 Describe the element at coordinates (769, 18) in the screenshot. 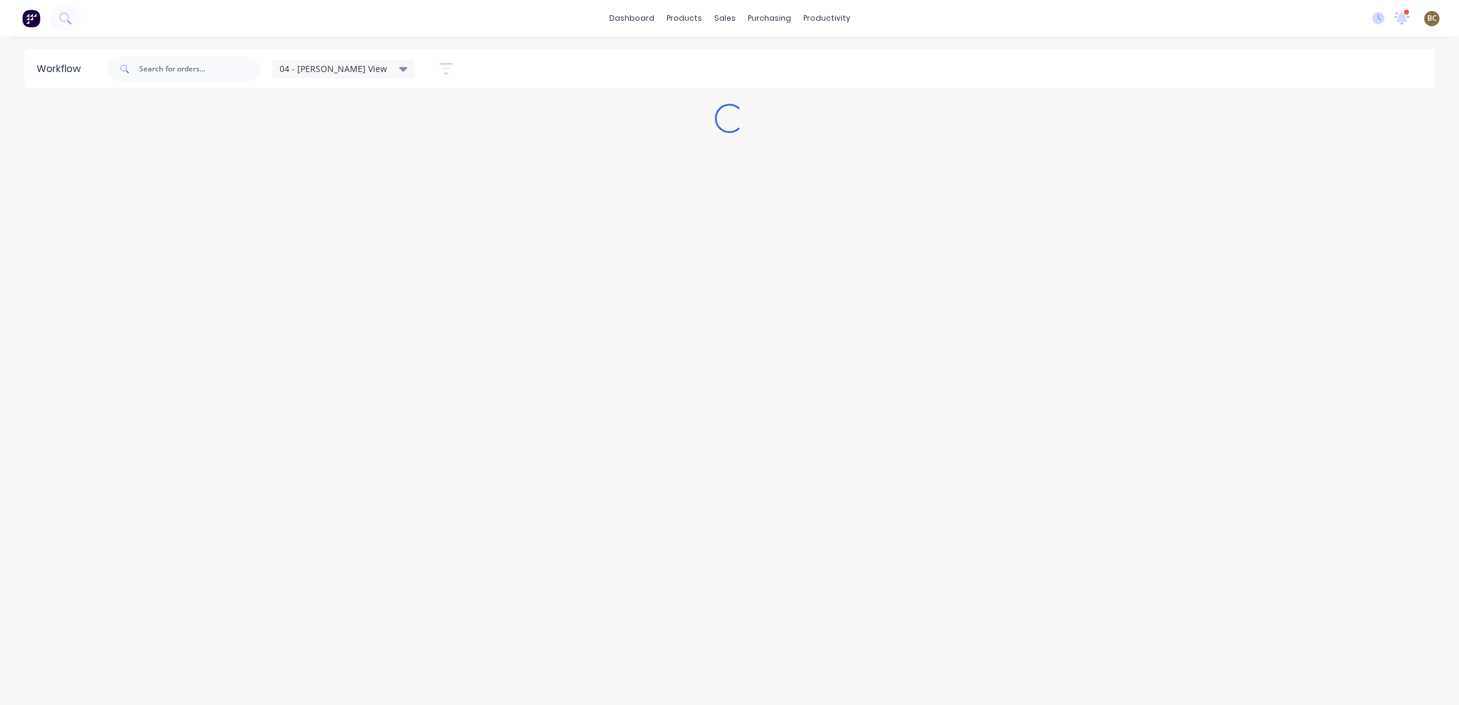

I see `div: purchasing` at that location.